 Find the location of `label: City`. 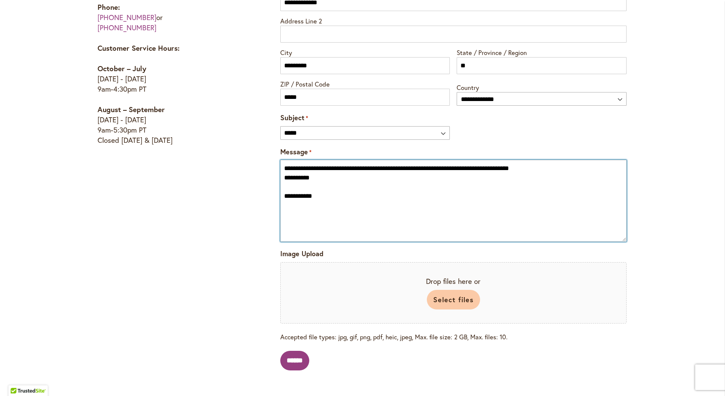

label: City is located at coordinates (365, 52).